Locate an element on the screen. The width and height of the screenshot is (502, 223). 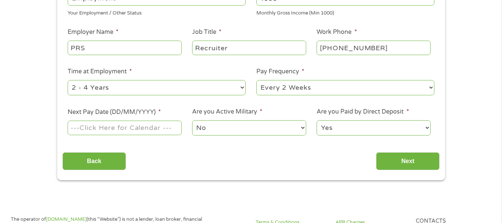
input: Walmart is located at coordinates (125, 48).